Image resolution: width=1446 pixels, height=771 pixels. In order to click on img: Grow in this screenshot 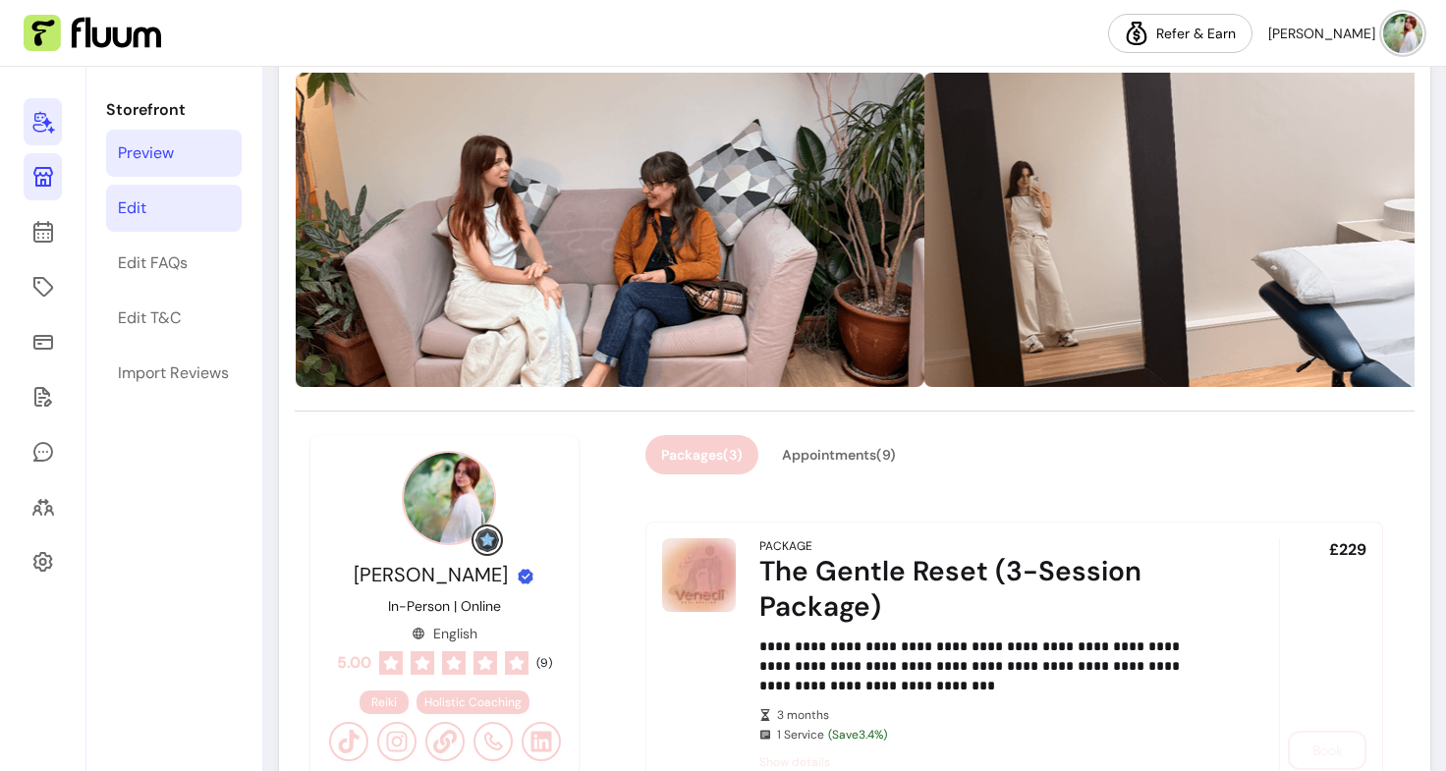, I will do `click(487, 540)`.